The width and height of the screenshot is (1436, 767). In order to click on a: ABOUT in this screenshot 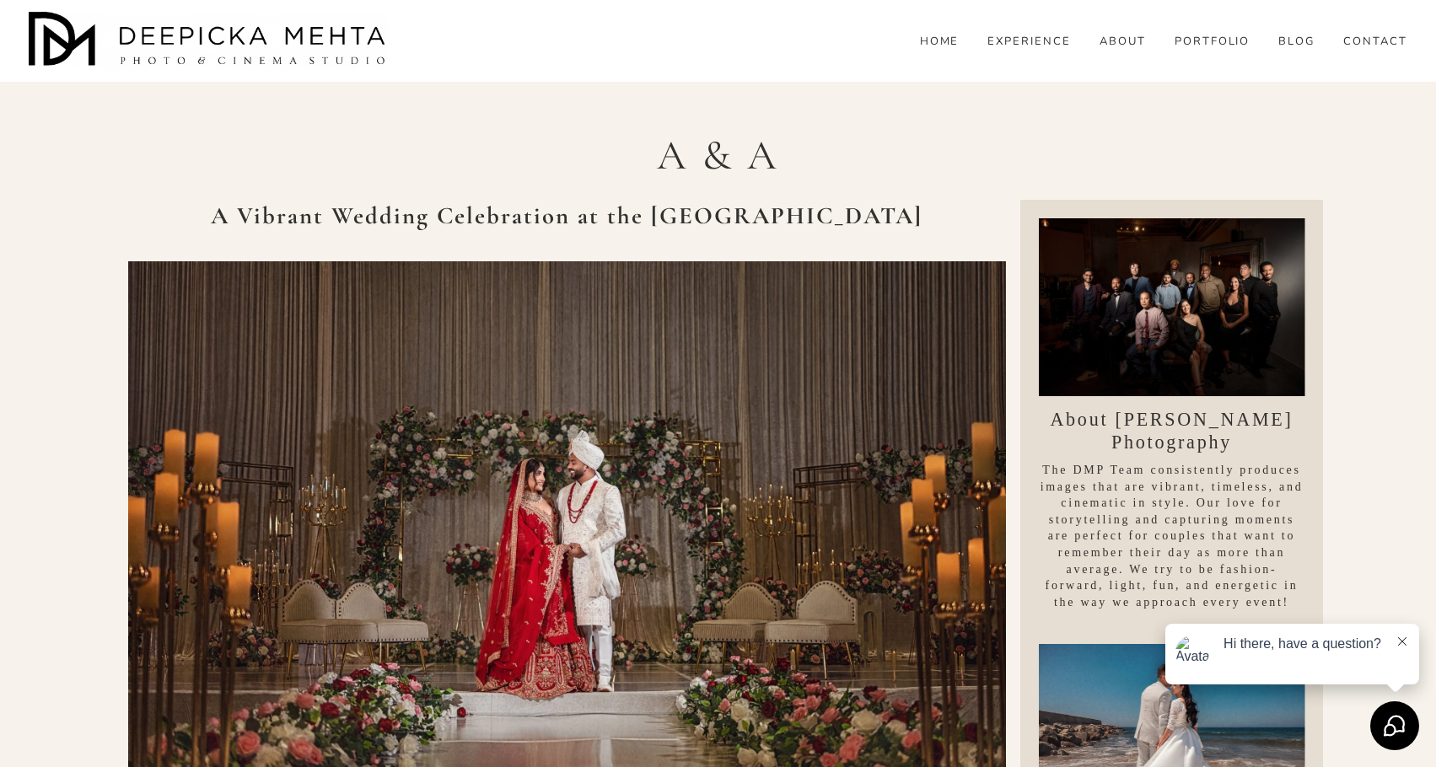, I will do `click(1122, 42)`.